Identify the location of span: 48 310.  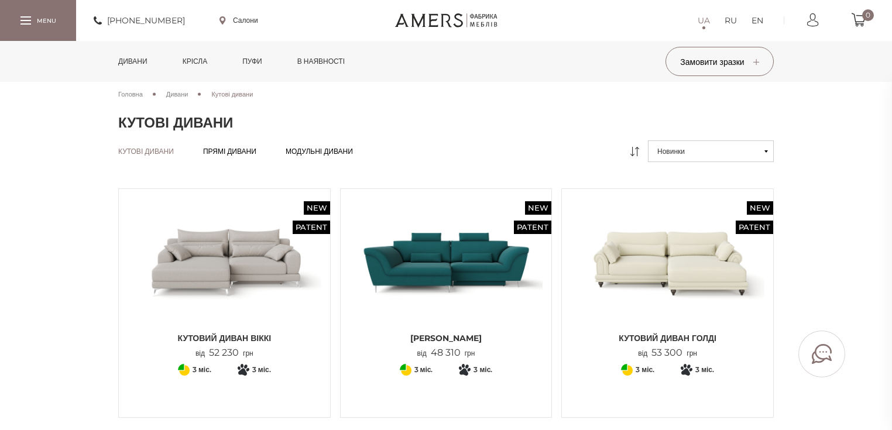
(445, 352).